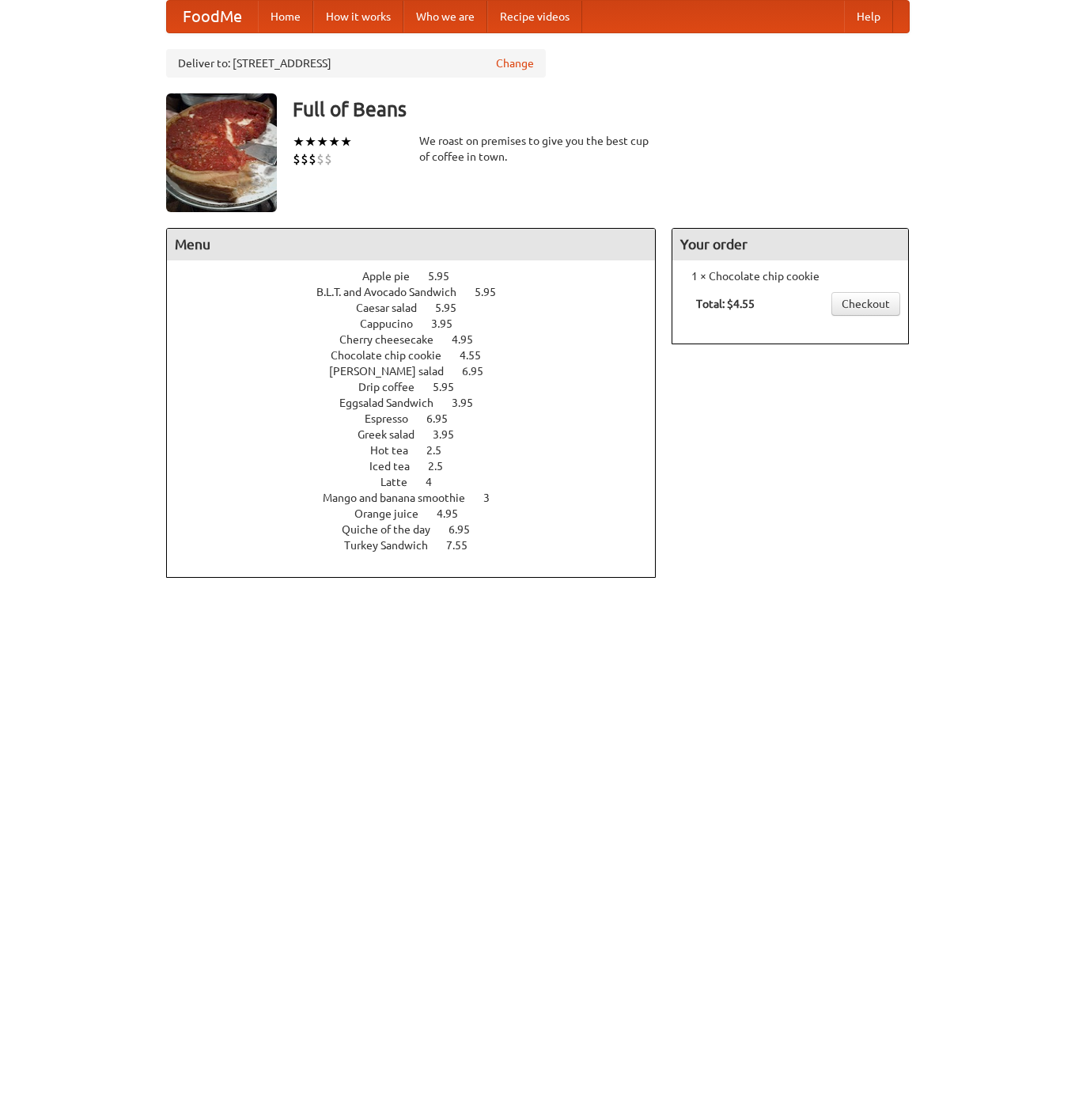  What do you see at coordinates (791, 244) in the screenshot?
I see `h4: Your order` at bounding box center [791, 244].